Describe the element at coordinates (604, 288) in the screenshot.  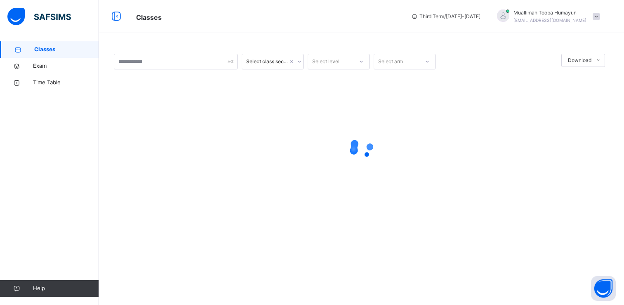
I see `button: Open asap` at that location.